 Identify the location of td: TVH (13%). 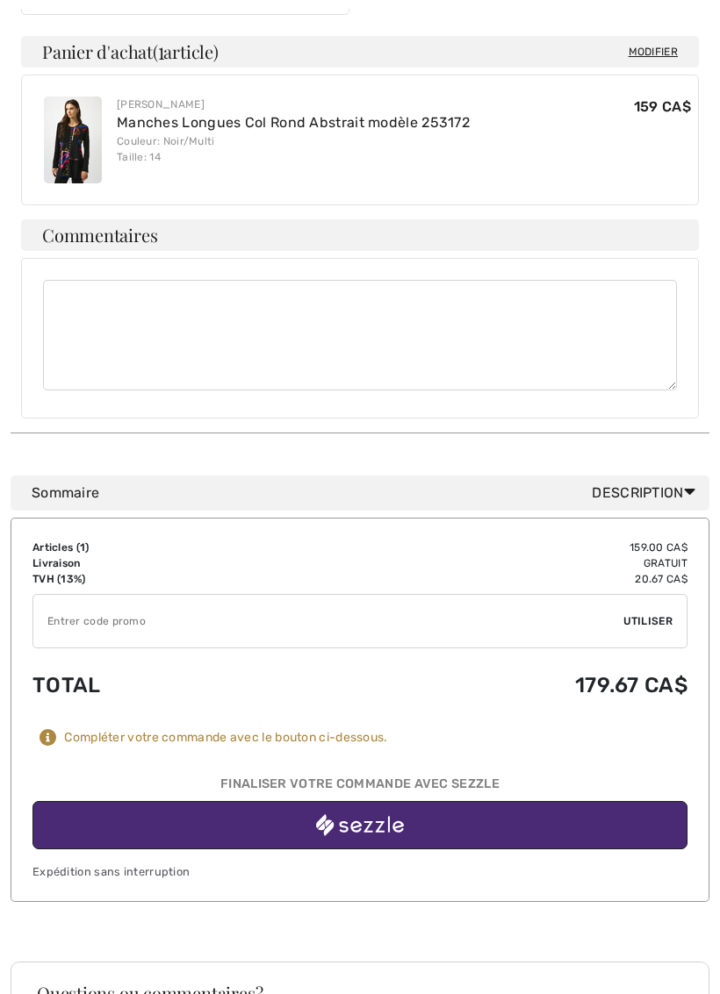
(155, 579).